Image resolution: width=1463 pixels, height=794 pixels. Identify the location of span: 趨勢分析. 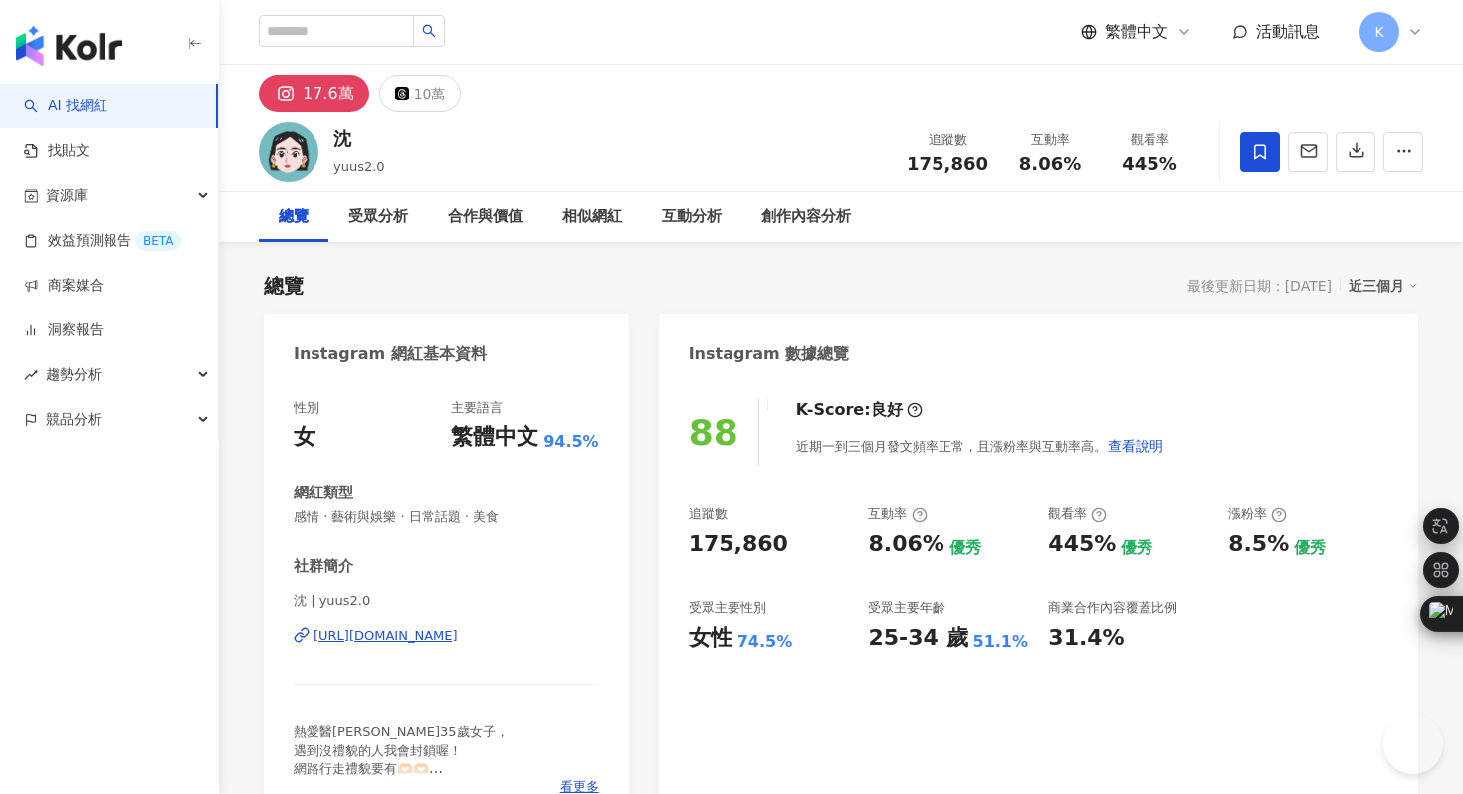
(74, 374).